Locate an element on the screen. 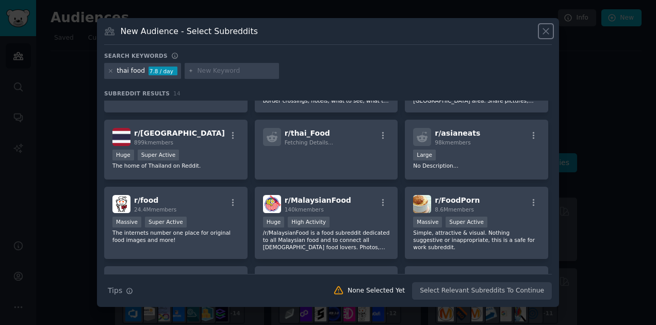  img: MalaysianFood is located at coordinates (272, 204).